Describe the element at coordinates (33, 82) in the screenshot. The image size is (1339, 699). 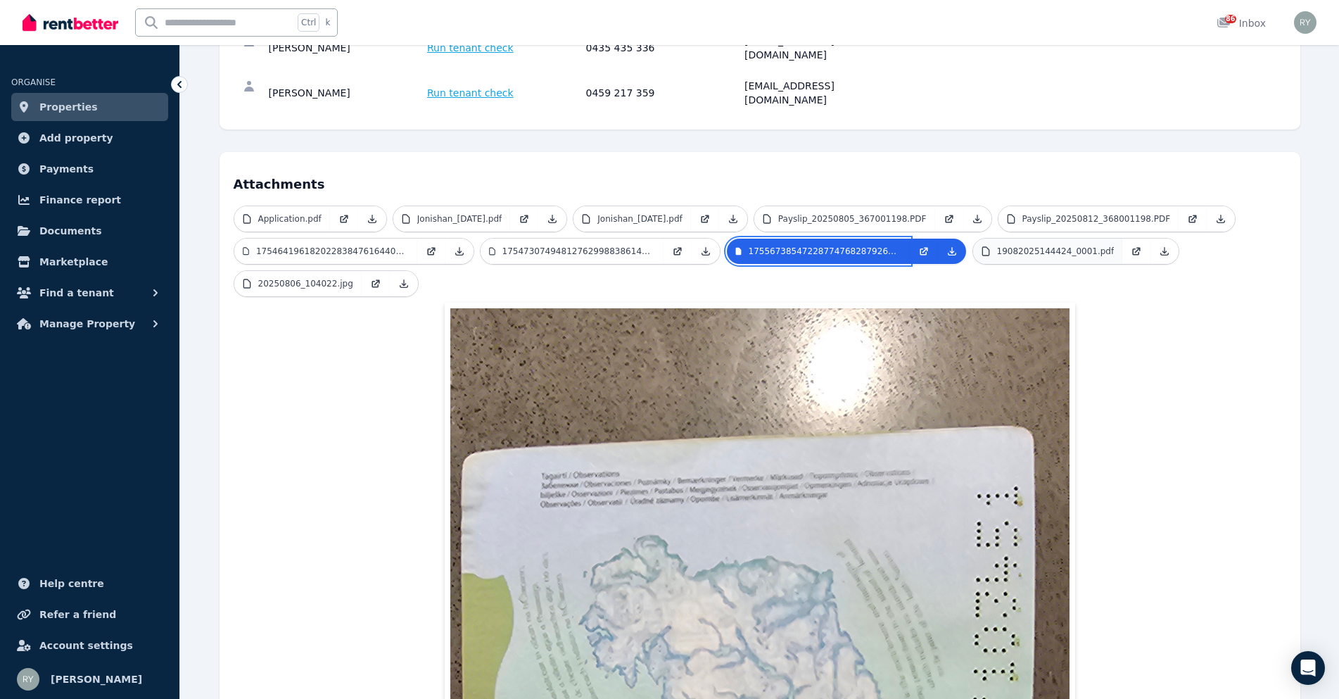
I see `span: ORGANISE` at that location.